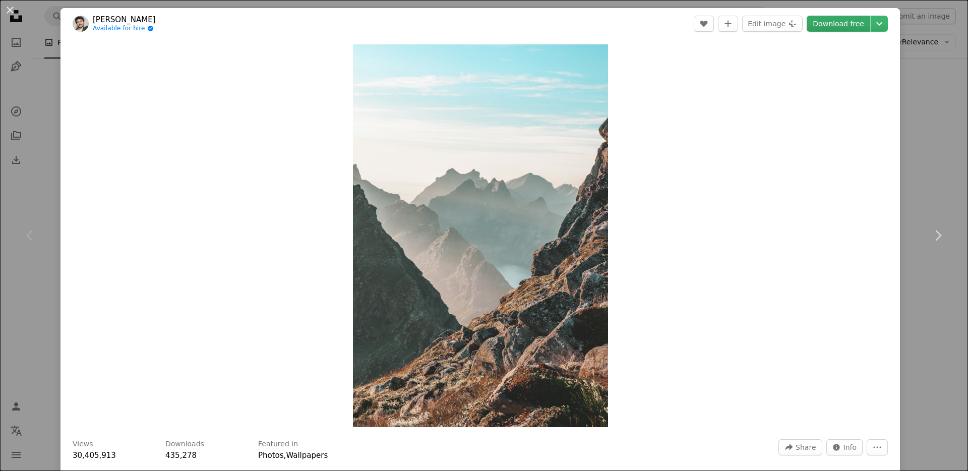  I want to click on a: Wallpapers, so click(307, 455).